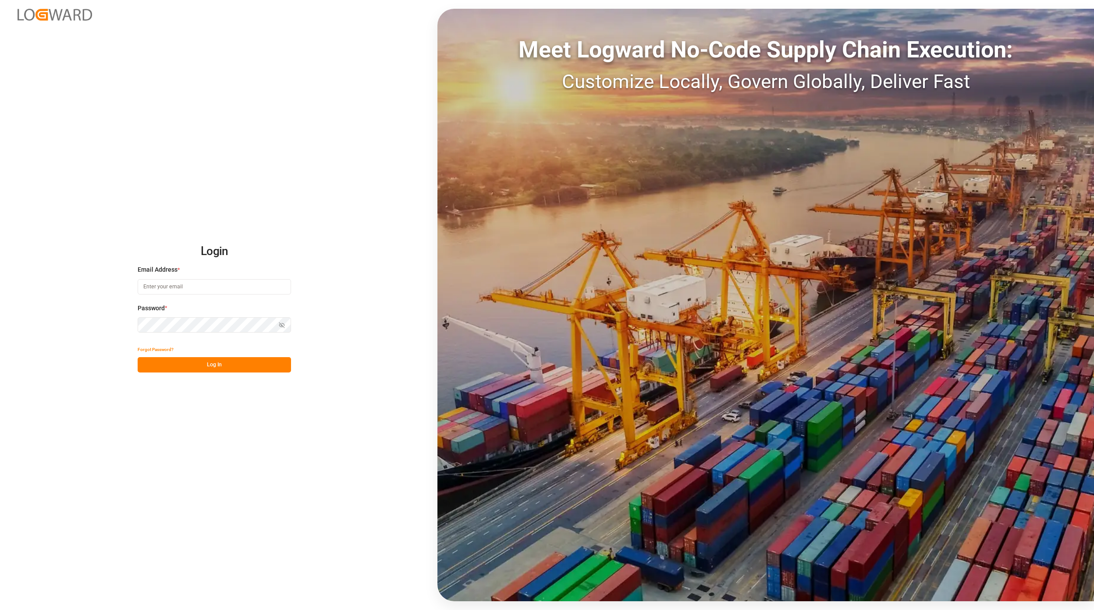 This screenshot has width=1094, height=610. What do you see at coordinates (55, 14) in the screenshot?
I see `img: Logward_new_orange.png` at bounding box center [55, 14].